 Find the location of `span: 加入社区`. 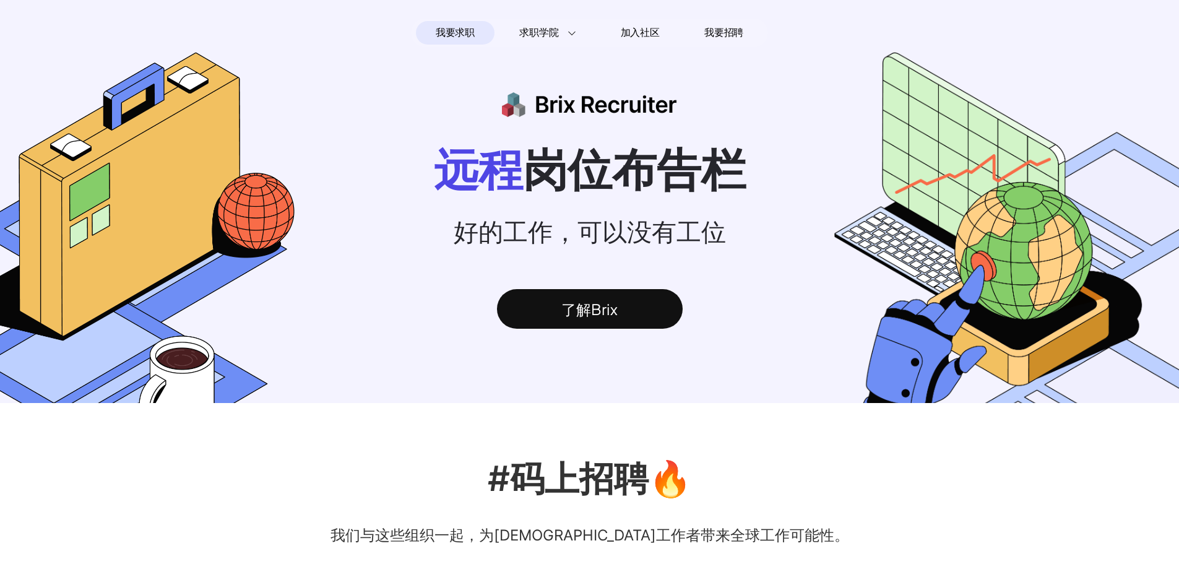

span: 加入社区 is located at coordinates (640, 33).